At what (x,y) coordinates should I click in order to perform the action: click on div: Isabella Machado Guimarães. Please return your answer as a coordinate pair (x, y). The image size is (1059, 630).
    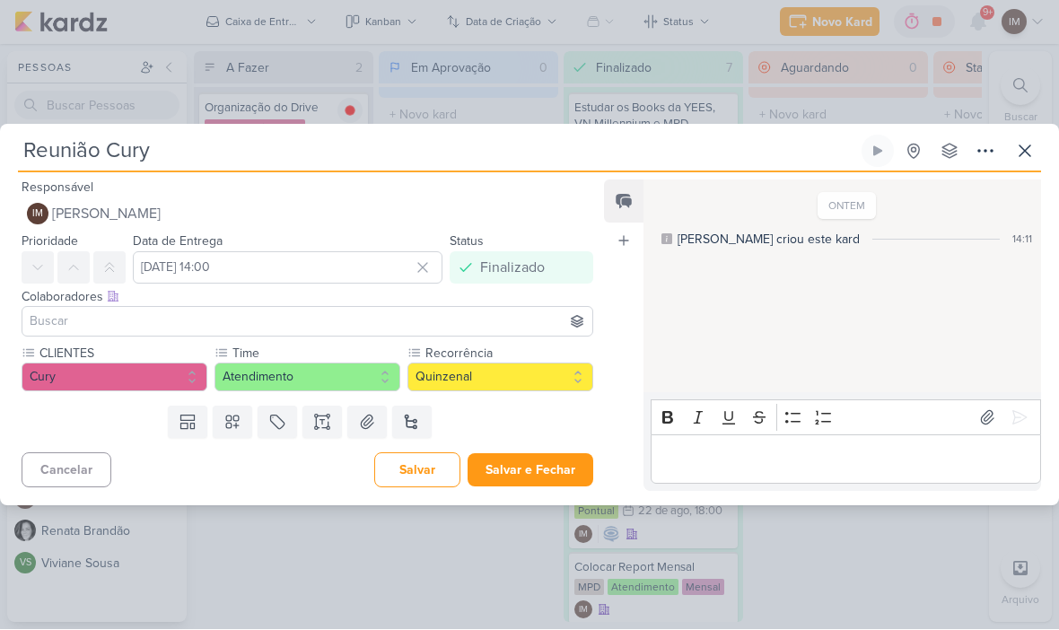
    Looking at the image, I should click on (38, 214).